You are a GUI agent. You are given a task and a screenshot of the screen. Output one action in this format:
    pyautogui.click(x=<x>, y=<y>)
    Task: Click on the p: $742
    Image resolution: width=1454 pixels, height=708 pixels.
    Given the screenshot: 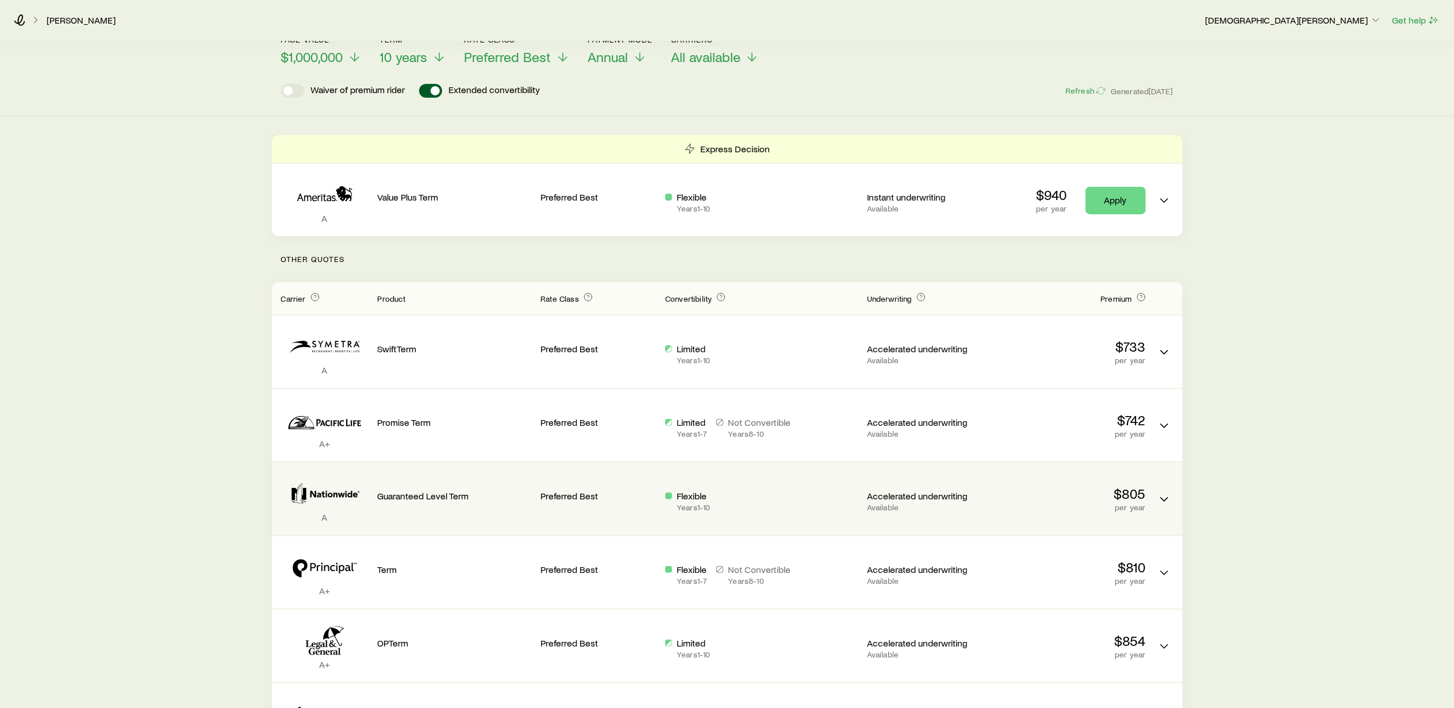 What is the action you would take?
    pyautogui.click(x=1069, y=420)
    